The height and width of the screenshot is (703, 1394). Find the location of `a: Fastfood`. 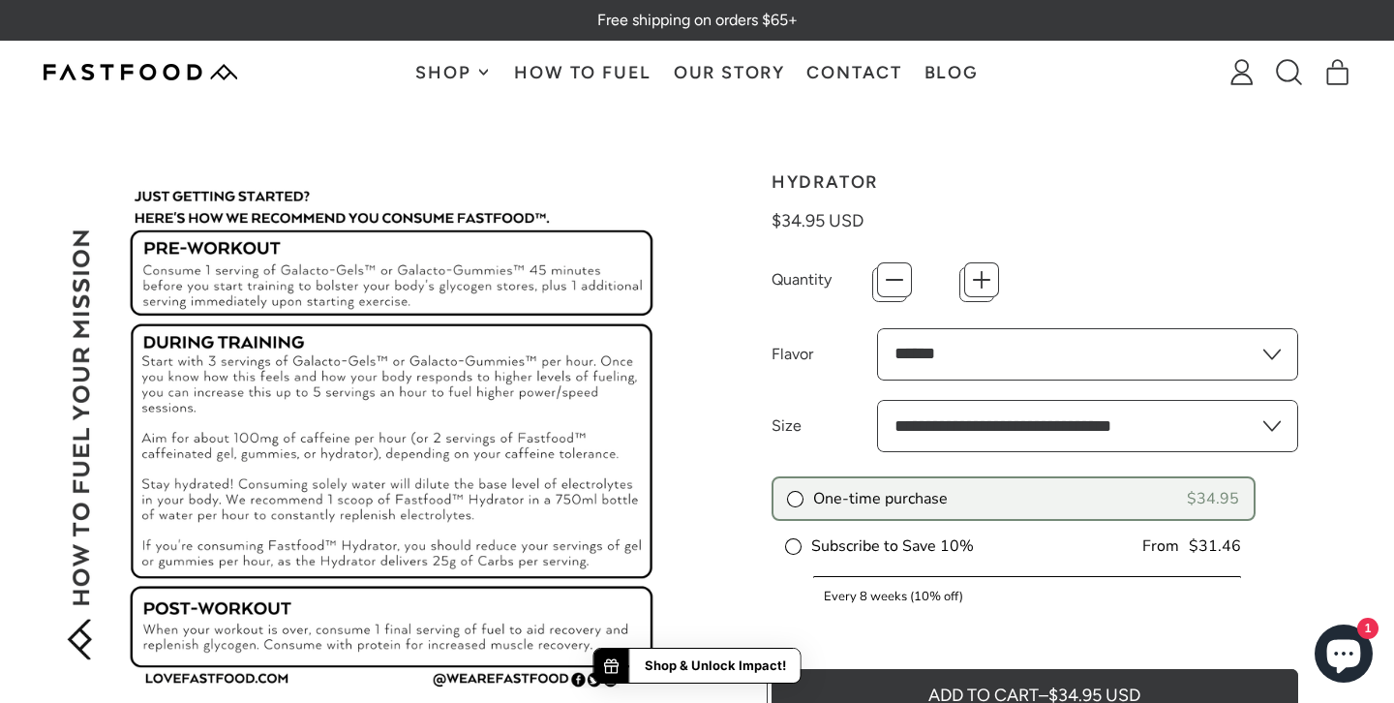

a: Fastfood is located at coordinates (140, 72).